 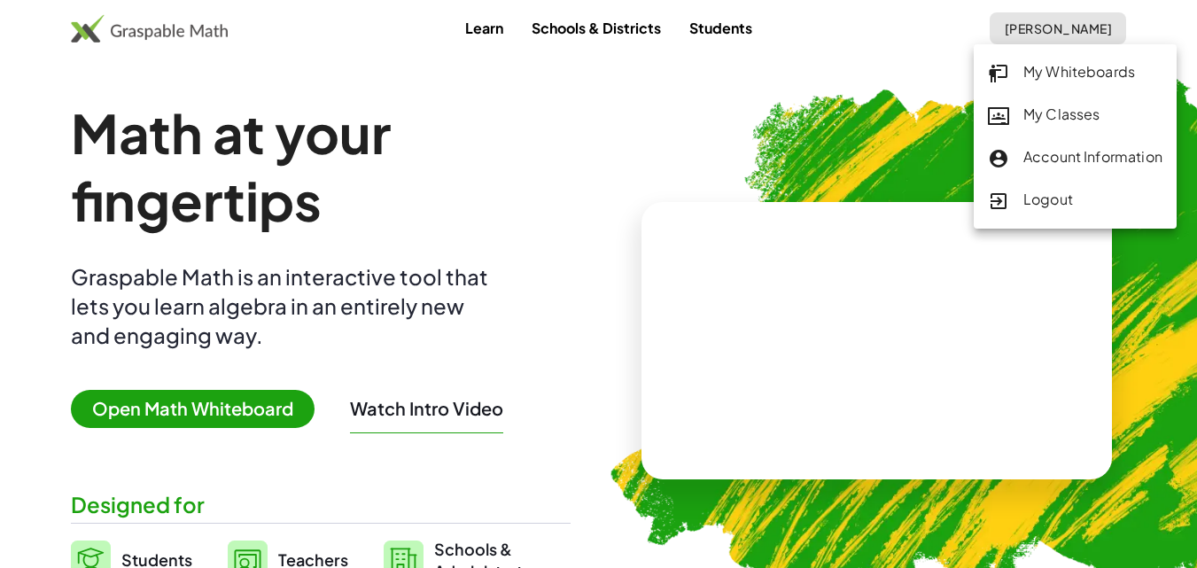 I want to click on div: Graspable Math is an interactive tool that lets you learn algebra in an entirely new and engaging..., so click(x=284, y=306).